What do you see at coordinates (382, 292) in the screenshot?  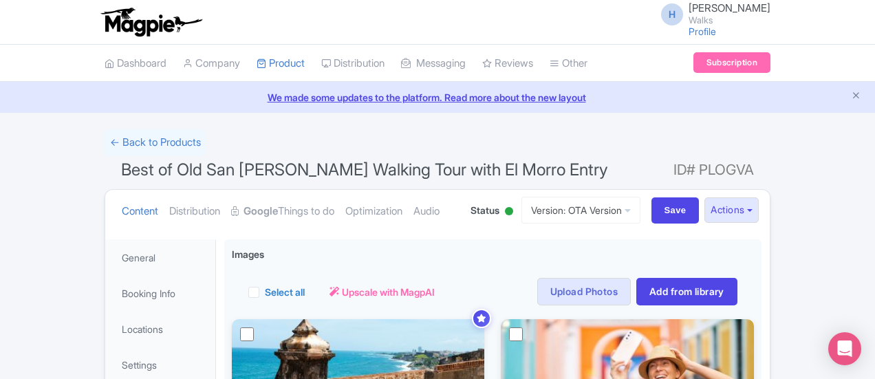 I see `a: Upscale with MagpAI` at bounding box center [382, 292].